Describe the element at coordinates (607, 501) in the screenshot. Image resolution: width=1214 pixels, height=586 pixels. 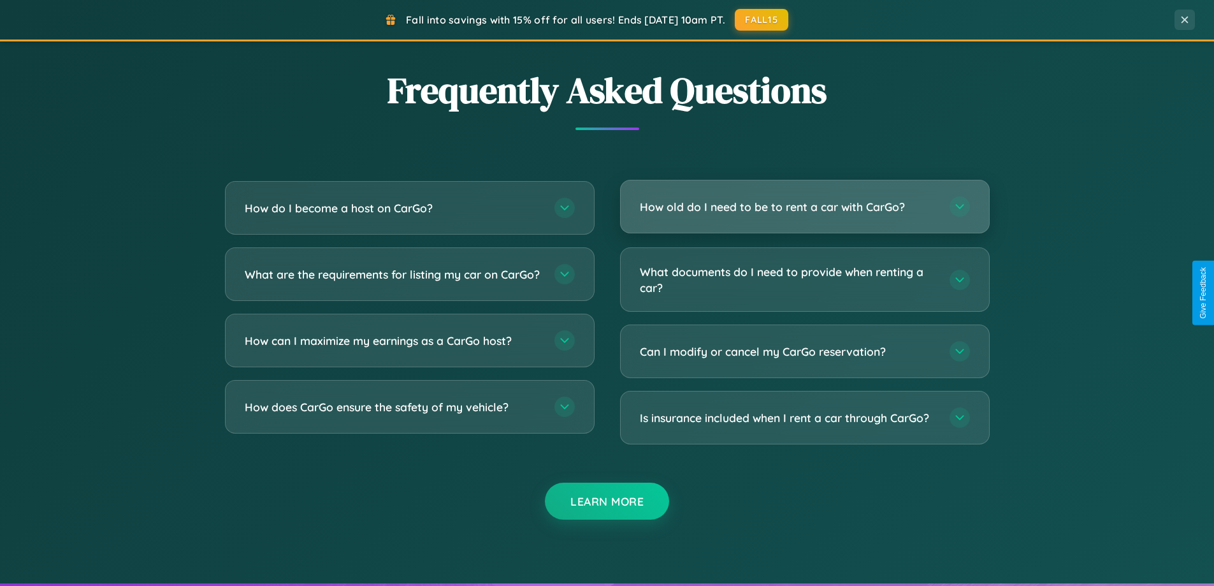
I see `button: Learn More` at that location.